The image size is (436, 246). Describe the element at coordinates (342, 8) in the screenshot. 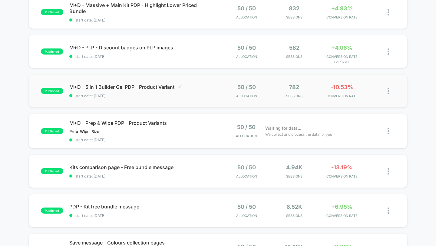

I see `span: +4.93%` at that location.